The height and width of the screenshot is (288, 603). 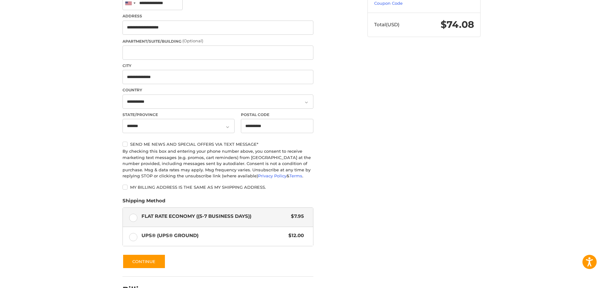 I want to click on span: $7.95, so click(x=296, y=217).